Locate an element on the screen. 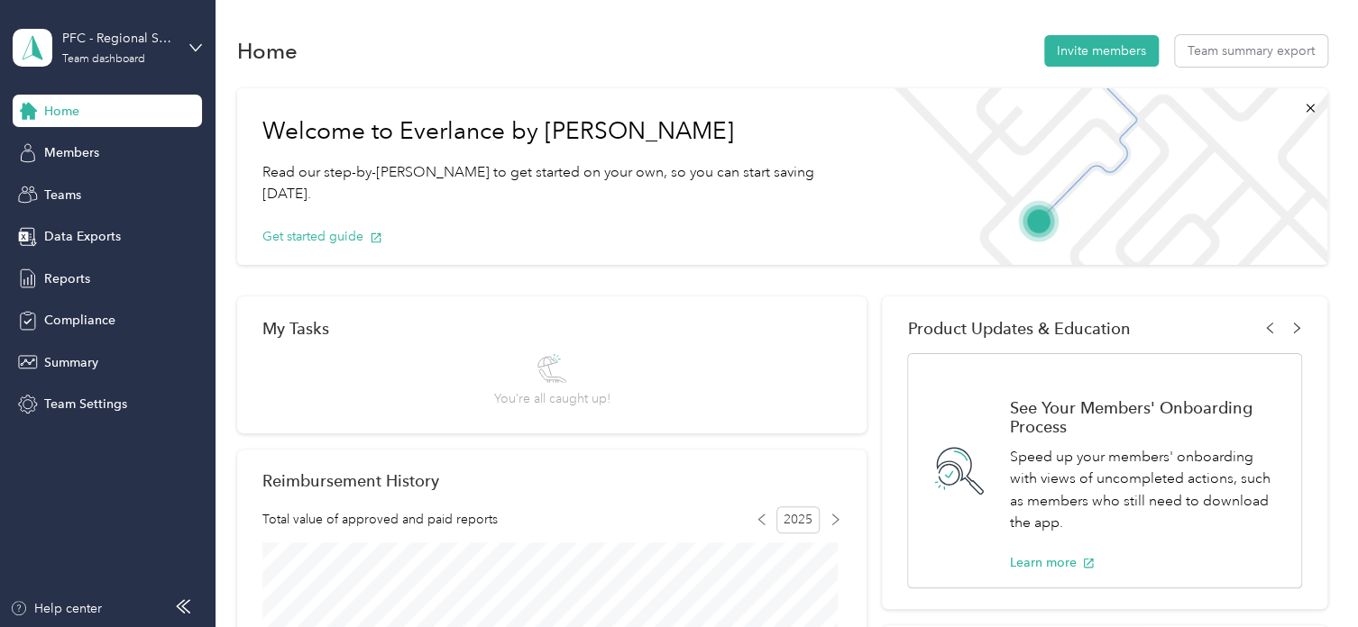  button: Learn more is located at coordinates (1051, 563).